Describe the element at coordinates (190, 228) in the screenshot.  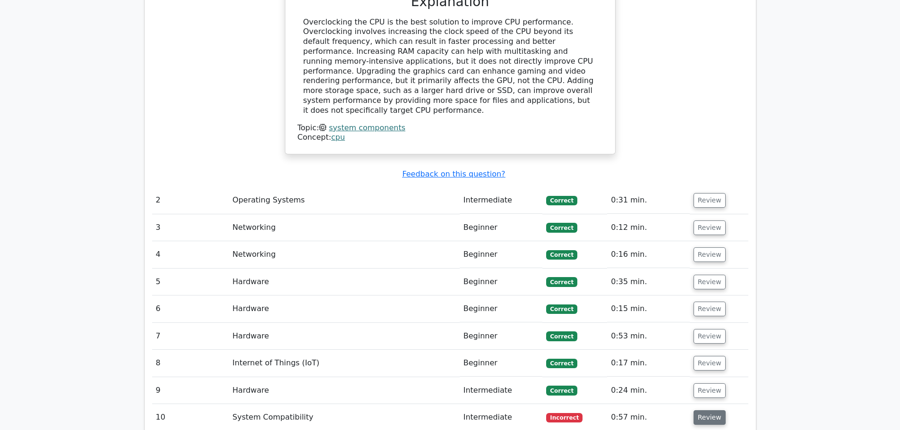
I see `td: 3` at that location.